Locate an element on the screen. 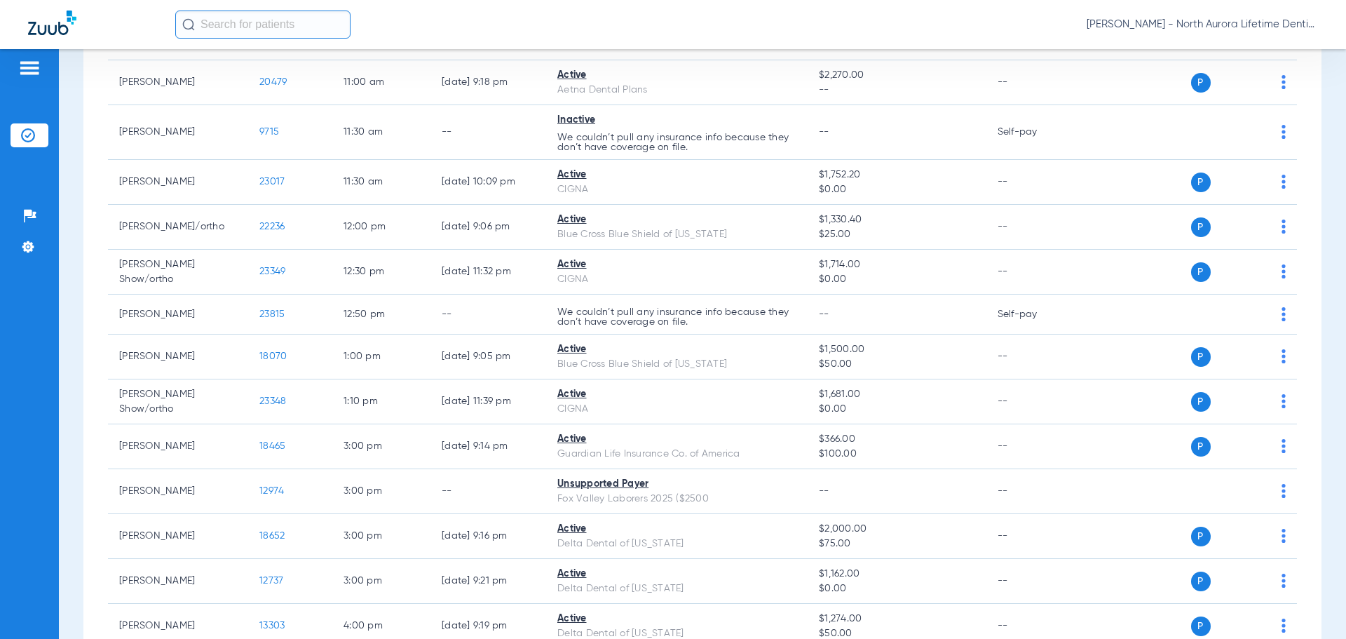 The image size is (1346, 639). span: 9715 is located at coordinates (269, 132).